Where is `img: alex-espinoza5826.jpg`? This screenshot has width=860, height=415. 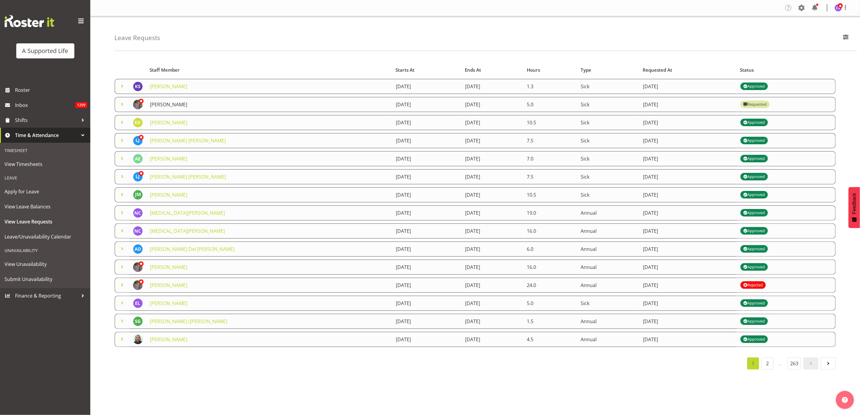 img: alex-espinoza5826.jpg is located at coordinates (138, 159).